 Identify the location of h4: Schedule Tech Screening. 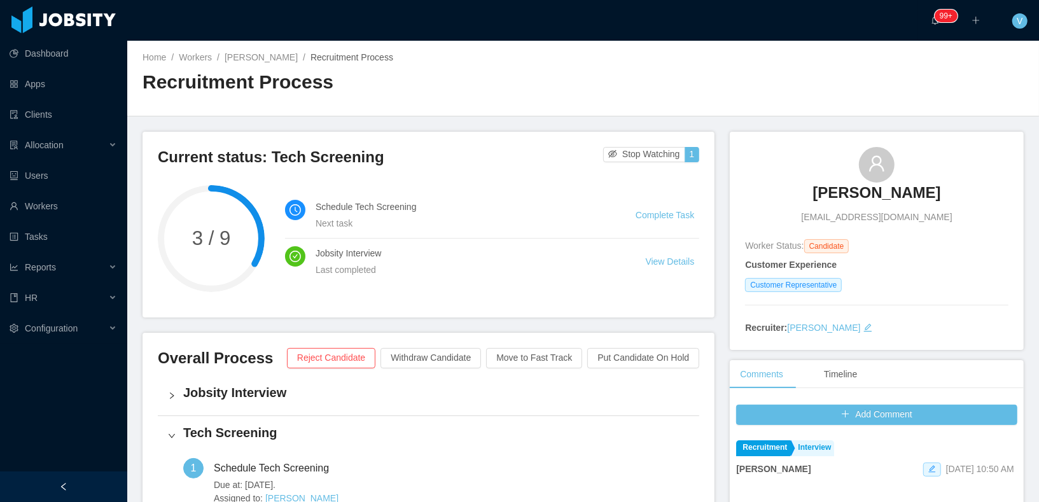
(460, 207).